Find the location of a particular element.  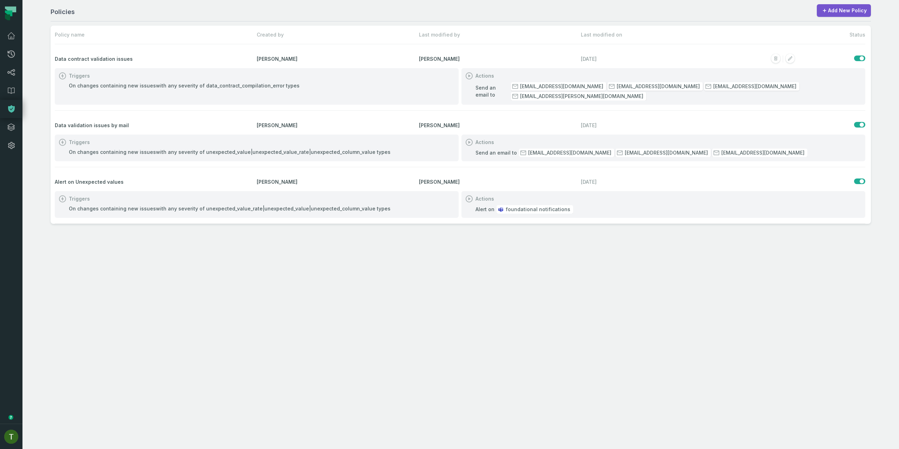

span: Alert on is located at coordinates (485, 209).